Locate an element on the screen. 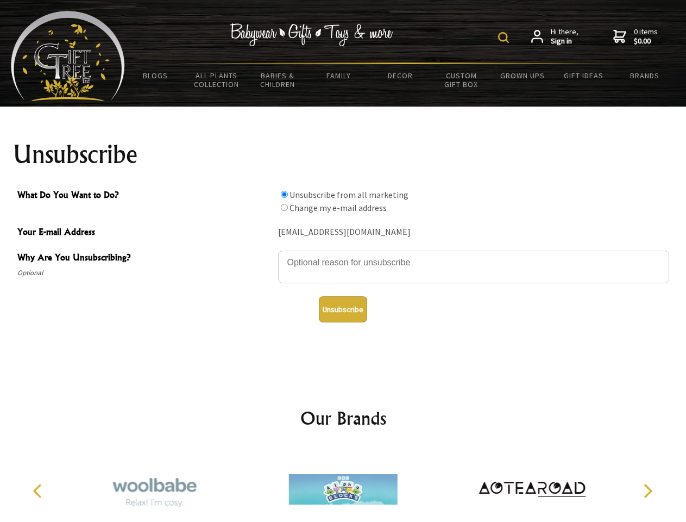 This screenshot has width=686, height=522. a: Custom Gift Box is located at coordinates (461, 80).